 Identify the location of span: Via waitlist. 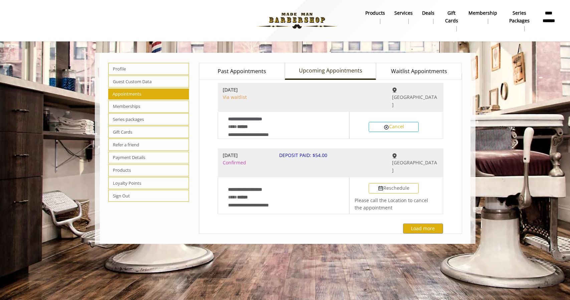
(246, 97).